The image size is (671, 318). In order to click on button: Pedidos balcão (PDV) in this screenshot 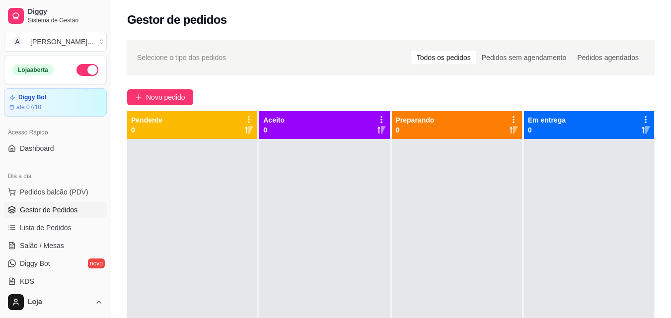, I will do `click(55, 192)`.